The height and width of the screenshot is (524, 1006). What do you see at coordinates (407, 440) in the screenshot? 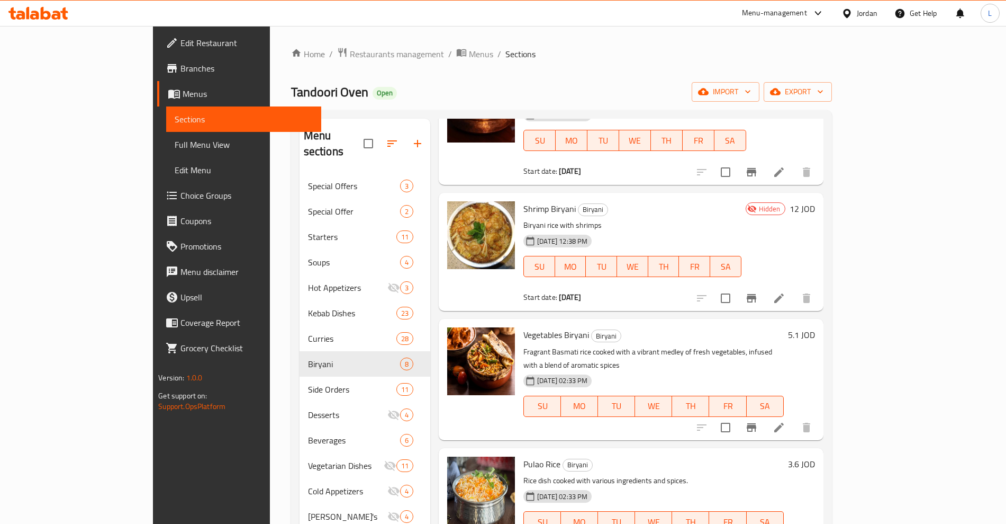
I see `span: 6` at bounding box center [407, 440].